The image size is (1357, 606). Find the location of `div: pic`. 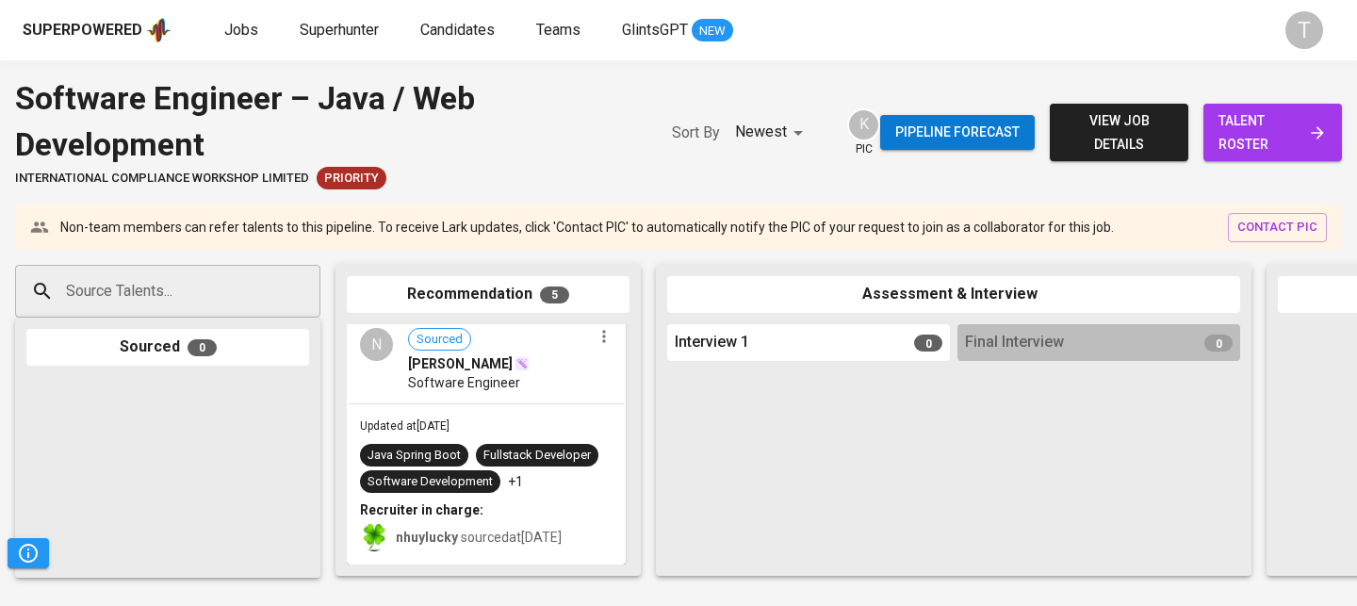

div: pic is located at coordinates (863, 133).